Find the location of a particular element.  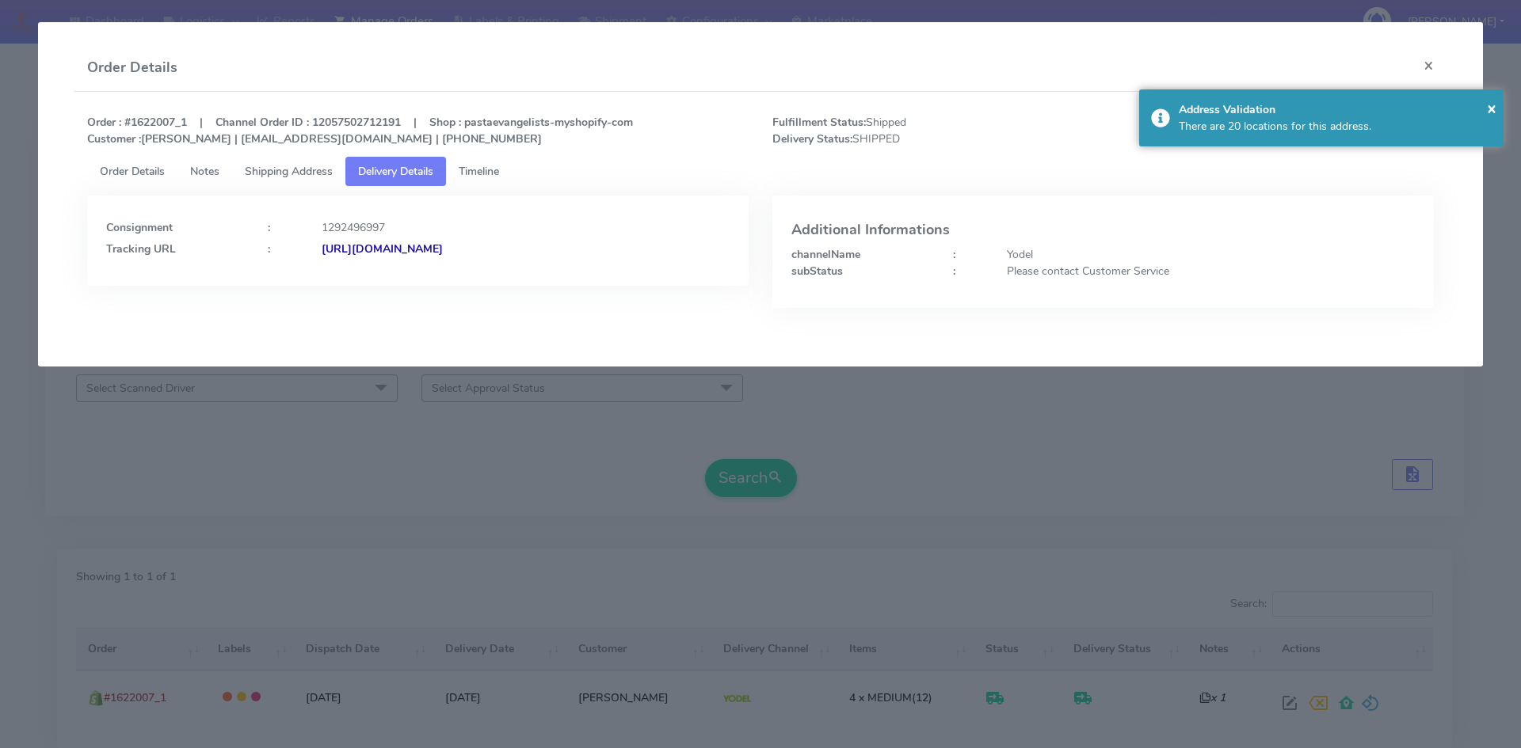

div: Yodel is located at coordinates (1210, 254).